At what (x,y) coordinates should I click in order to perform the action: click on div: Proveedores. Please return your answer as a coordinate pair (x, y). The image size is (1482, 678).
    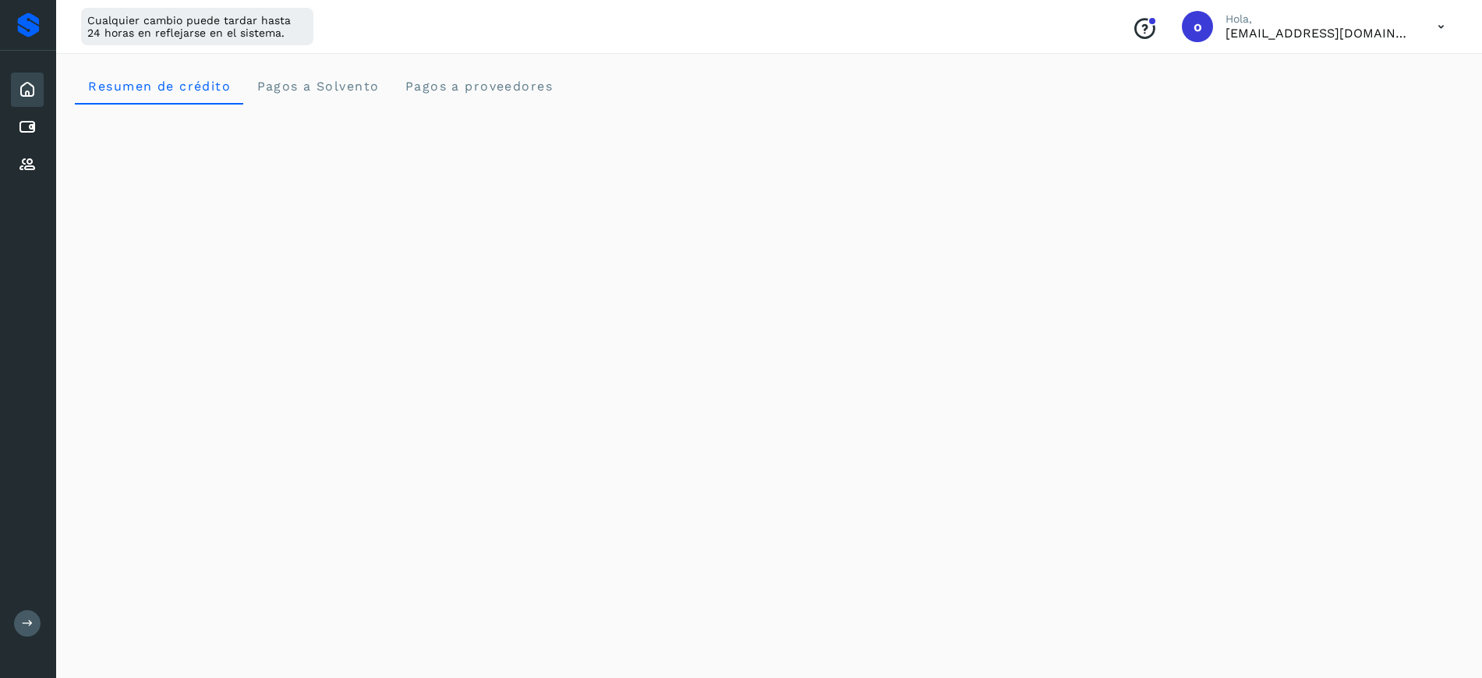
    Looking at the image, I should click on (27, 165).